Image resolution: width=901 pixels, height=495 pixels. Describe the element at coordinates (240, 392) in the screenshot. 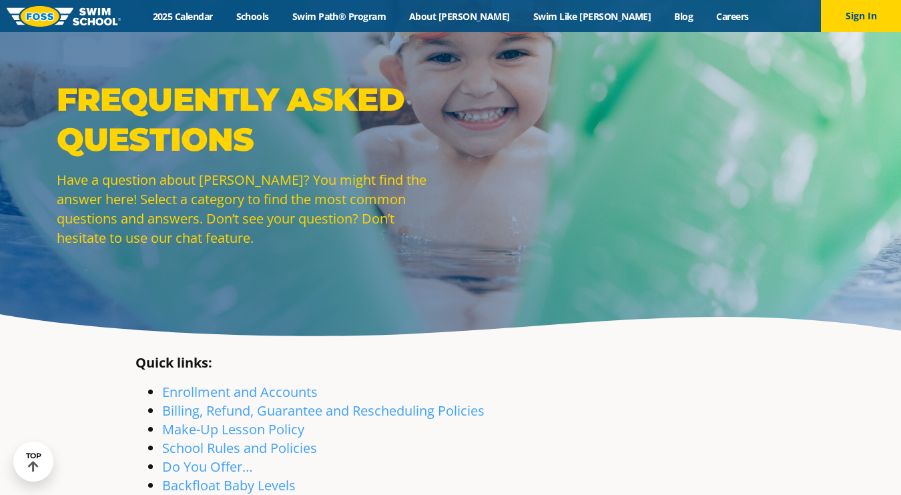

I see `a: Enrollment and Accounts` at that location.